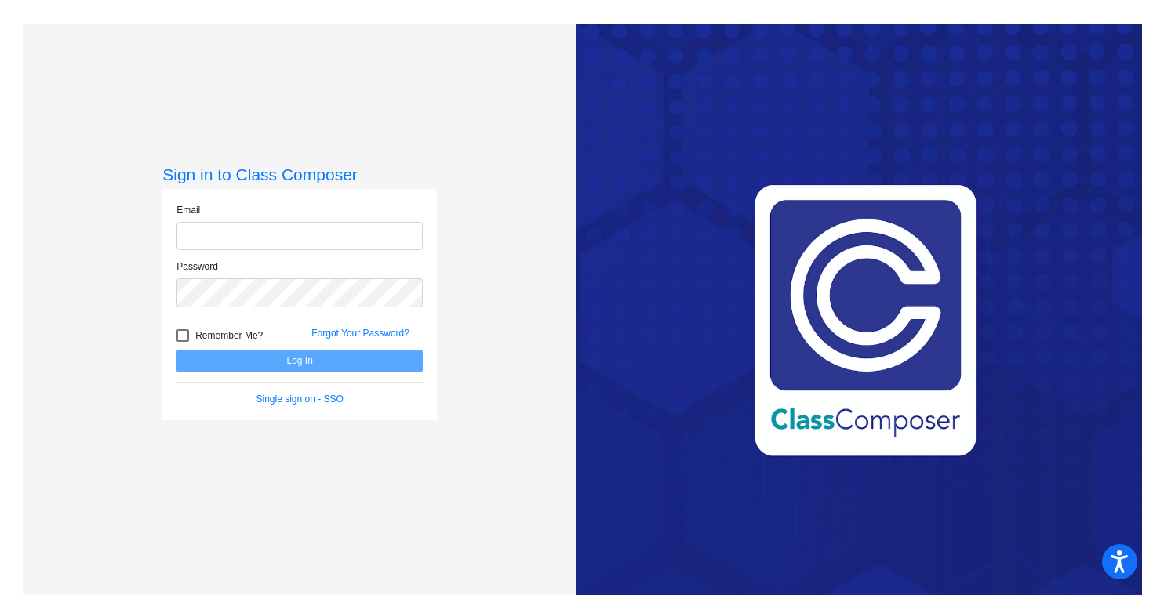 The image size is (1153, 595). I want to click on button: Log In, so click(300, 361).